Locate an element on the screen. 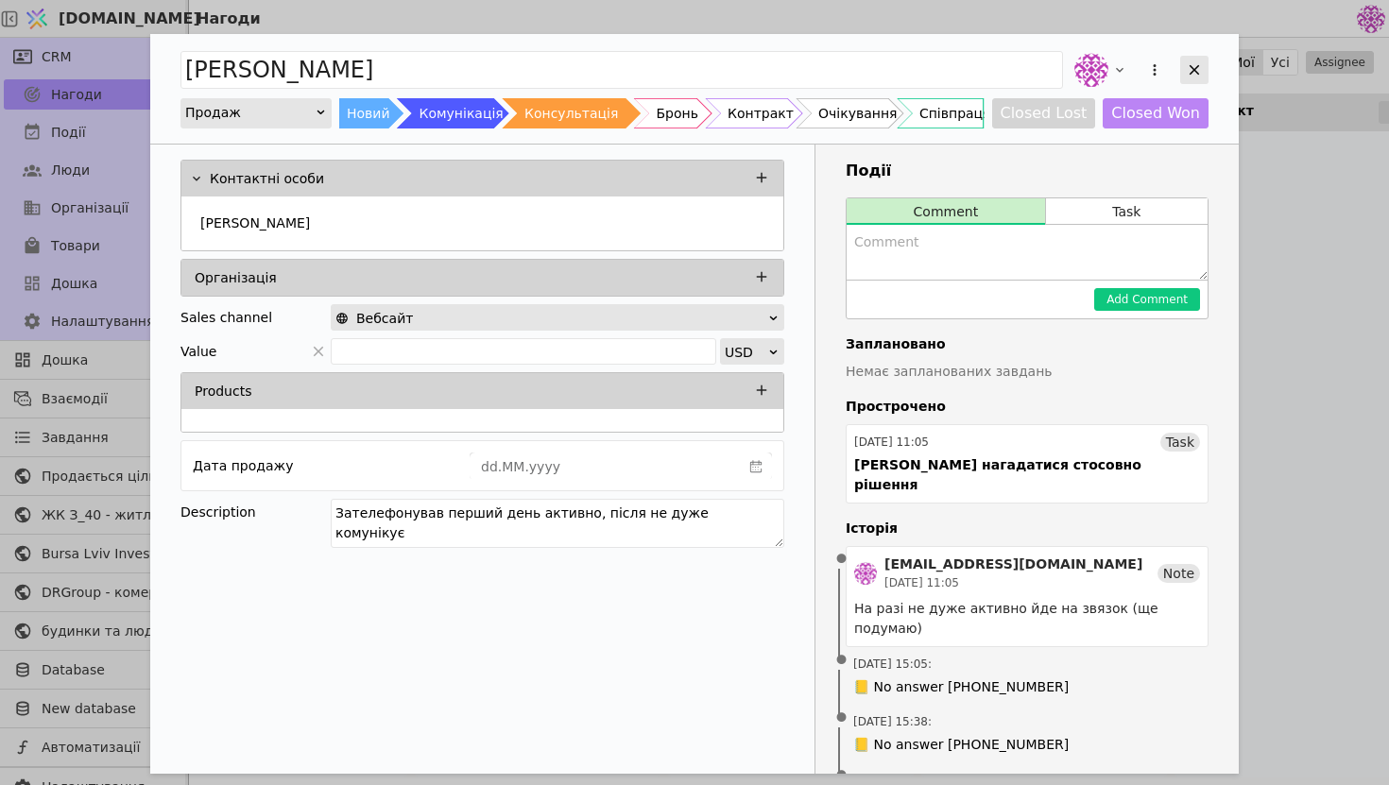 This screenshot has width=1389, height=785. div: Note is located at coordinates (1178, 574).